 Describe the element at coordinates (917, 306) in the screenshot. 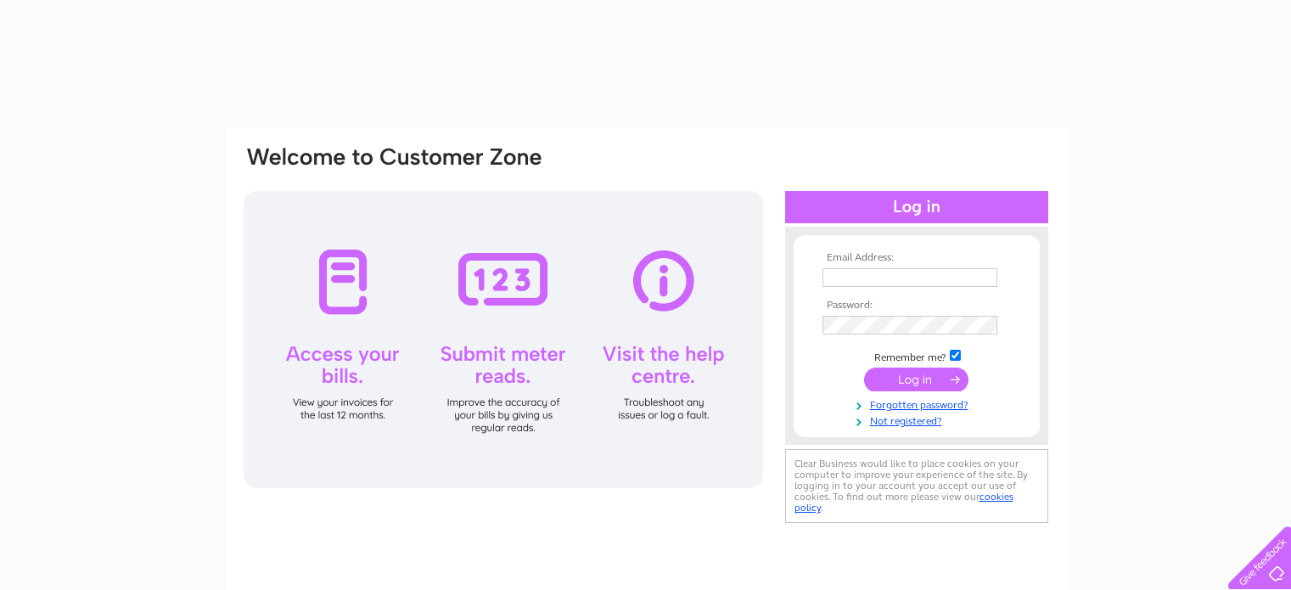

I see `th: Password:` at that location.